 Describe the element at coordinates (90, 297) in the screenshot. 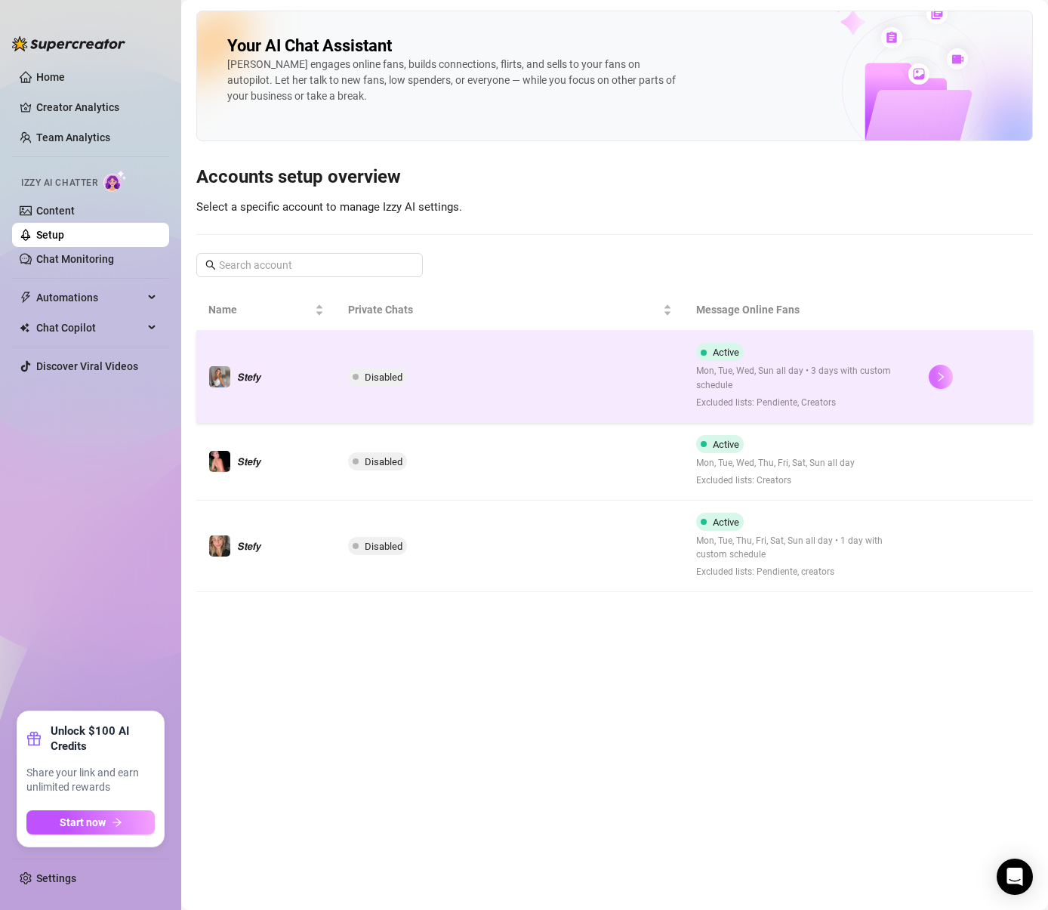

I see `span: Automations` at that location.